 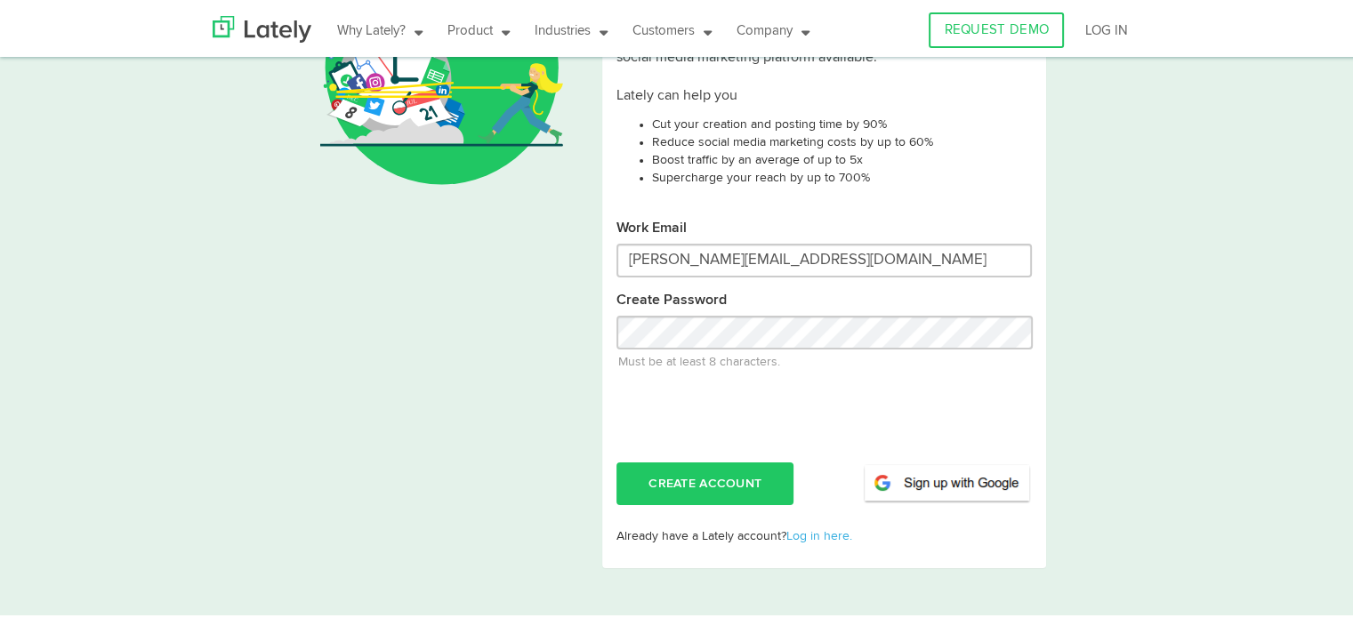 What do you see at coordinates (262, 27) in the screenshot?
I see `img: Lately` at bounding box center [262, 27].